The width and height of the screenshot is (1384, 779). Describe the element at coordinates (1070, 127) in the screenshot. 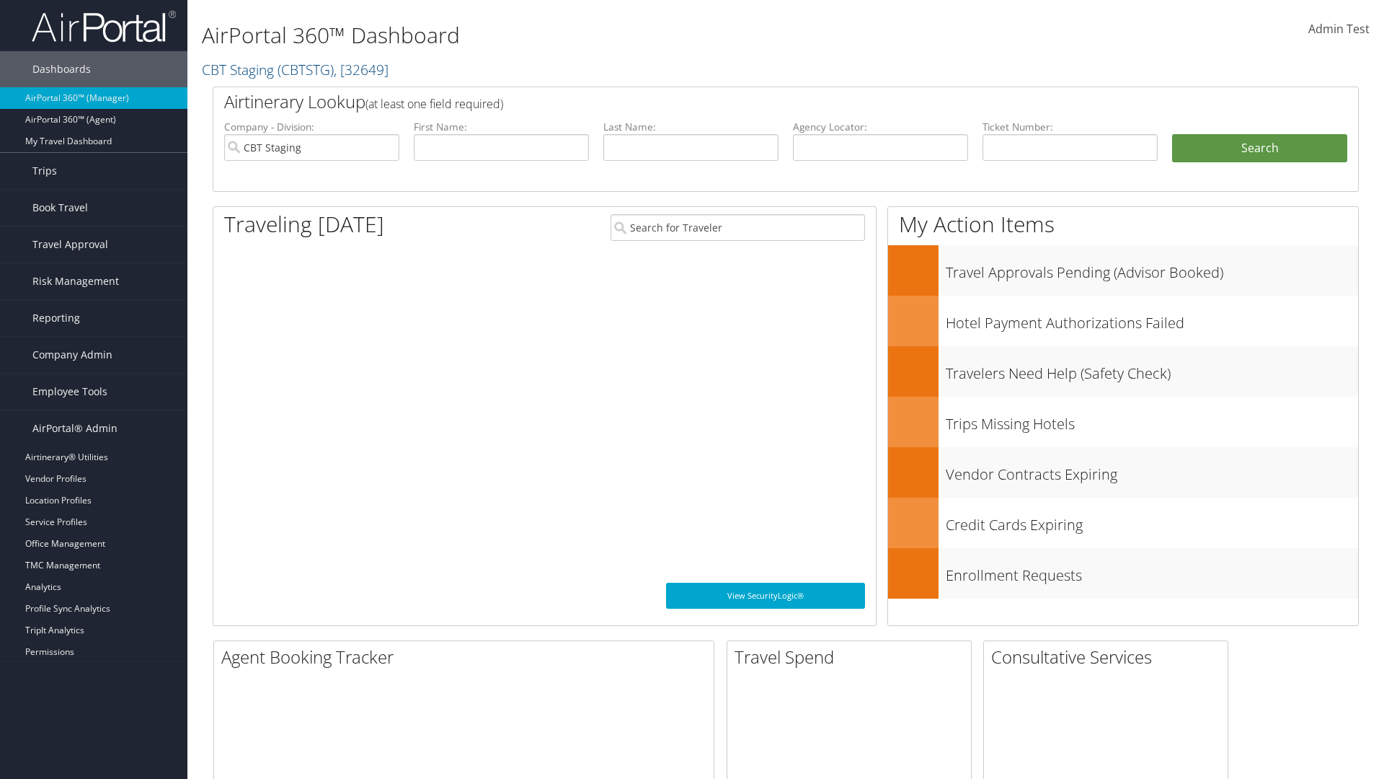

I see `label: Ticket Number:` at that location.